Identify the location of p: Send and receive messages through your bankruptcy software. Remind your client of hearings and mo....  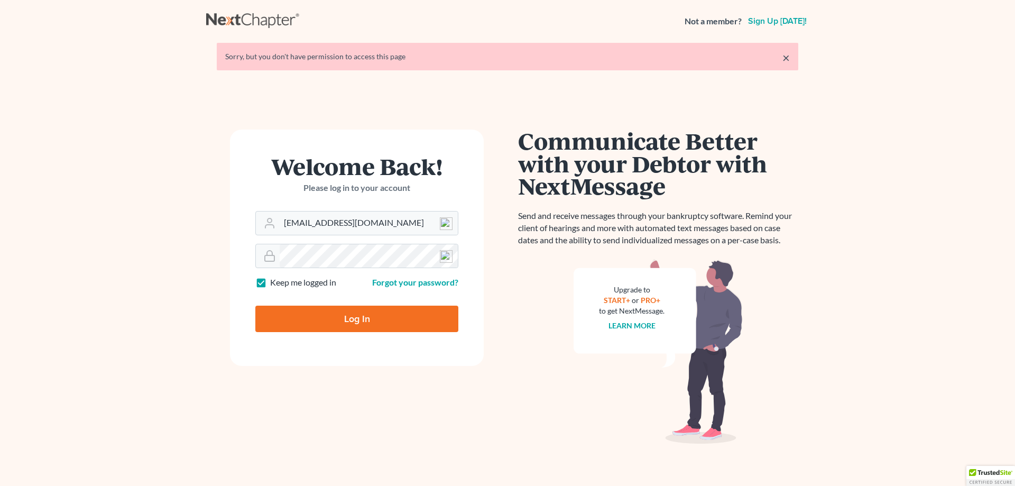
(658, 228).